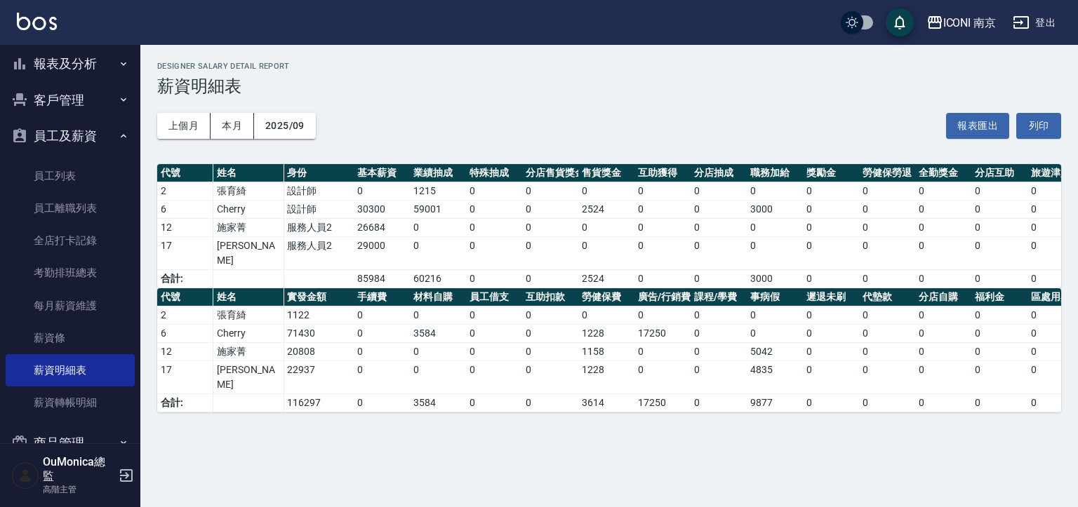  I want to click on td: 張育綺, so click(248, 192).